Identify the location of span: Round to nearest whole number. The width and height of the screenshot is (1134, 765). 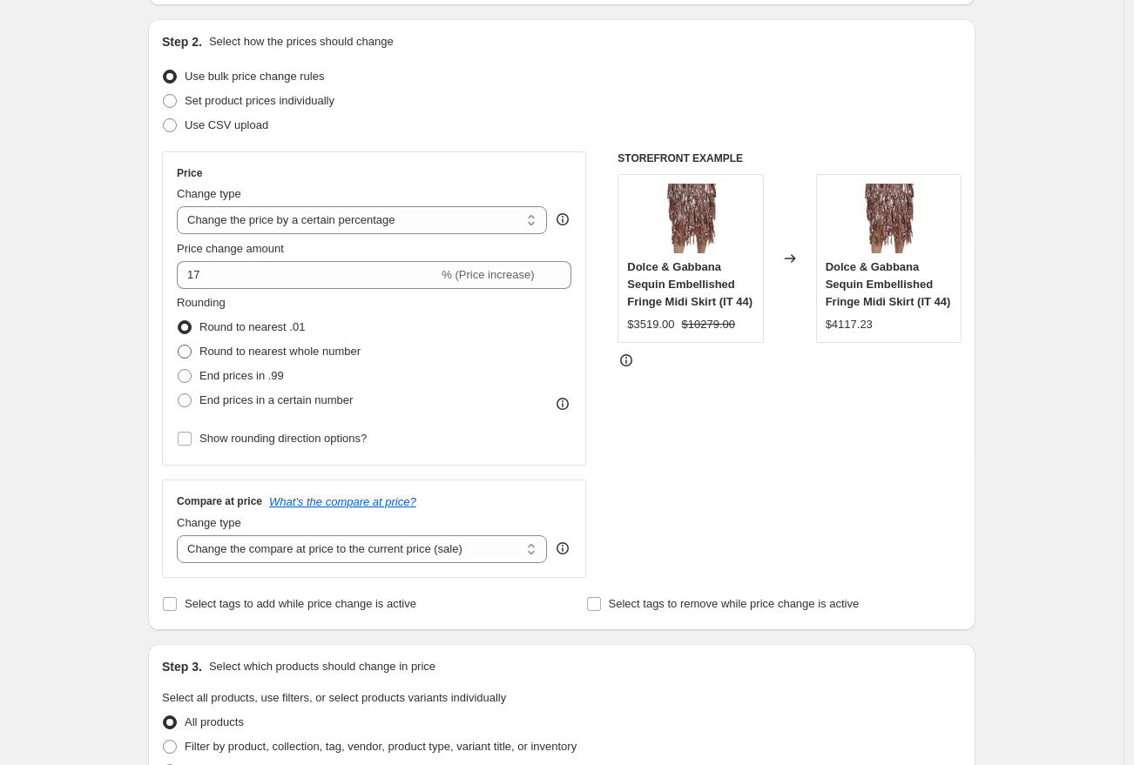
(280, 351).